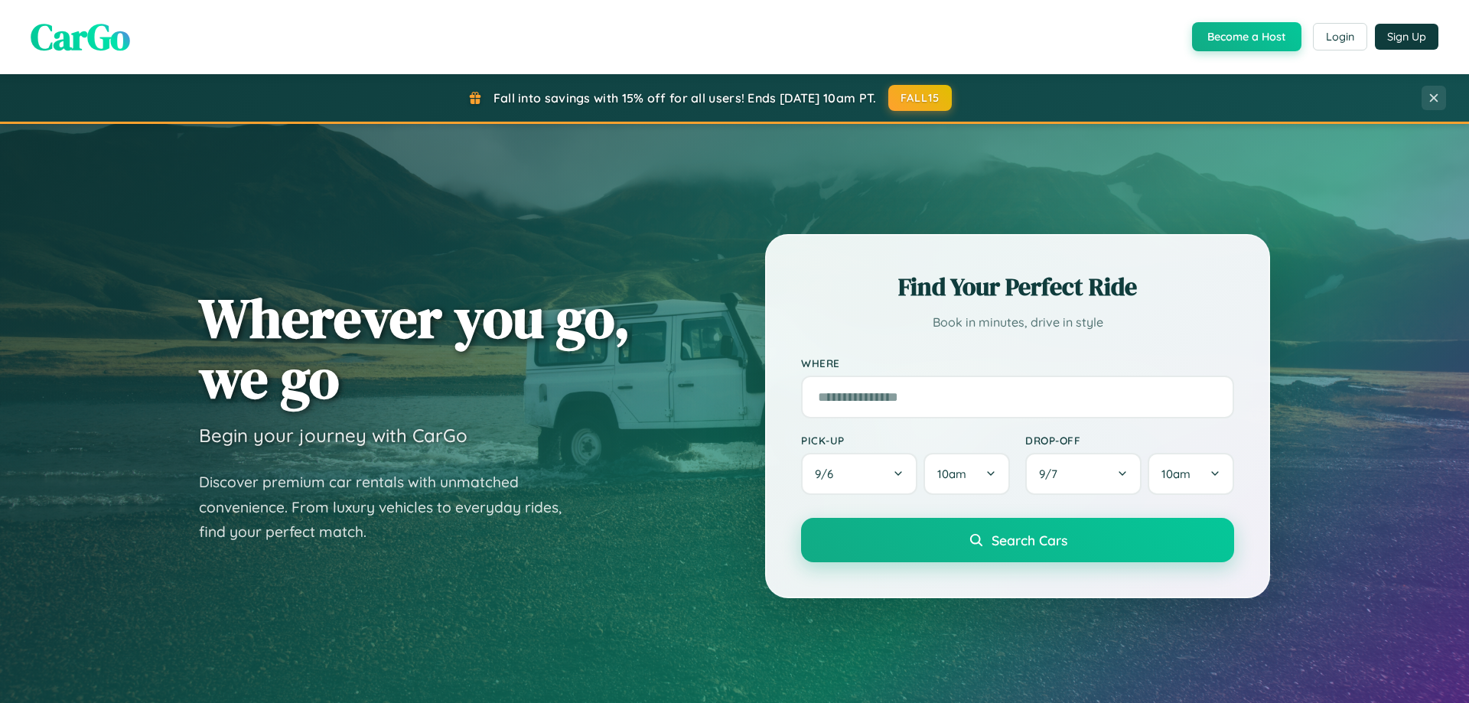 The image size is (1469, 703). I want to click on button: FALL15, so click(920, 98).